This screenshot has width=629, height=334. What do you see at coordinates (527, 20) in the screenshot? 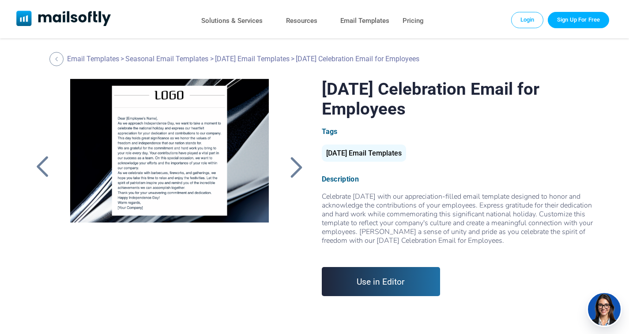
I see `a: Login` at bounding box center [527, 20].